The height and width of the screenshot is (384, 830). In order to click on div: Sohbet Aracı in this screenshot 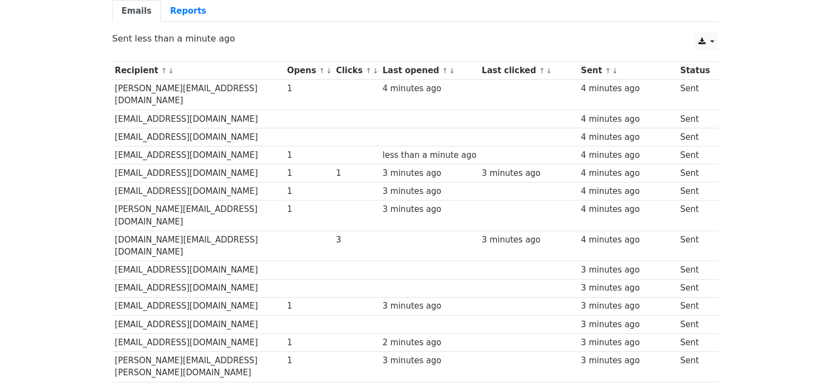, I will do `click(803, 358)`.